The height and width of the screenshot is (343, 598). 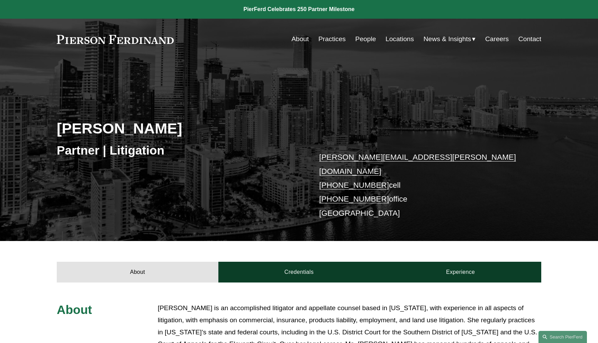 What do you see at coordinates (74, 310) in the screenshot?
I see `span: About` at bounding box center [74, 310].